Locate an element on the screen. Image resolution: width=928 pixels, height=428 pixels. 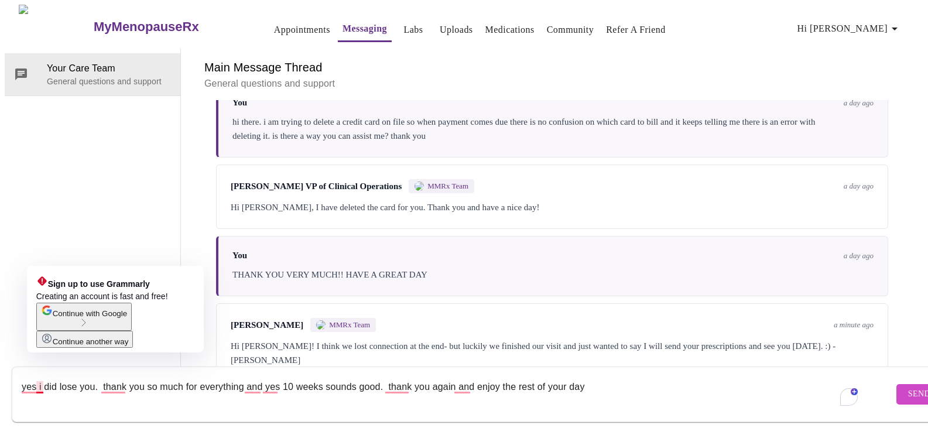
textarea: To enrich screen reader interactions, please activate Accessibility in Grammarly extension settings is located at coordinates (457, 394).